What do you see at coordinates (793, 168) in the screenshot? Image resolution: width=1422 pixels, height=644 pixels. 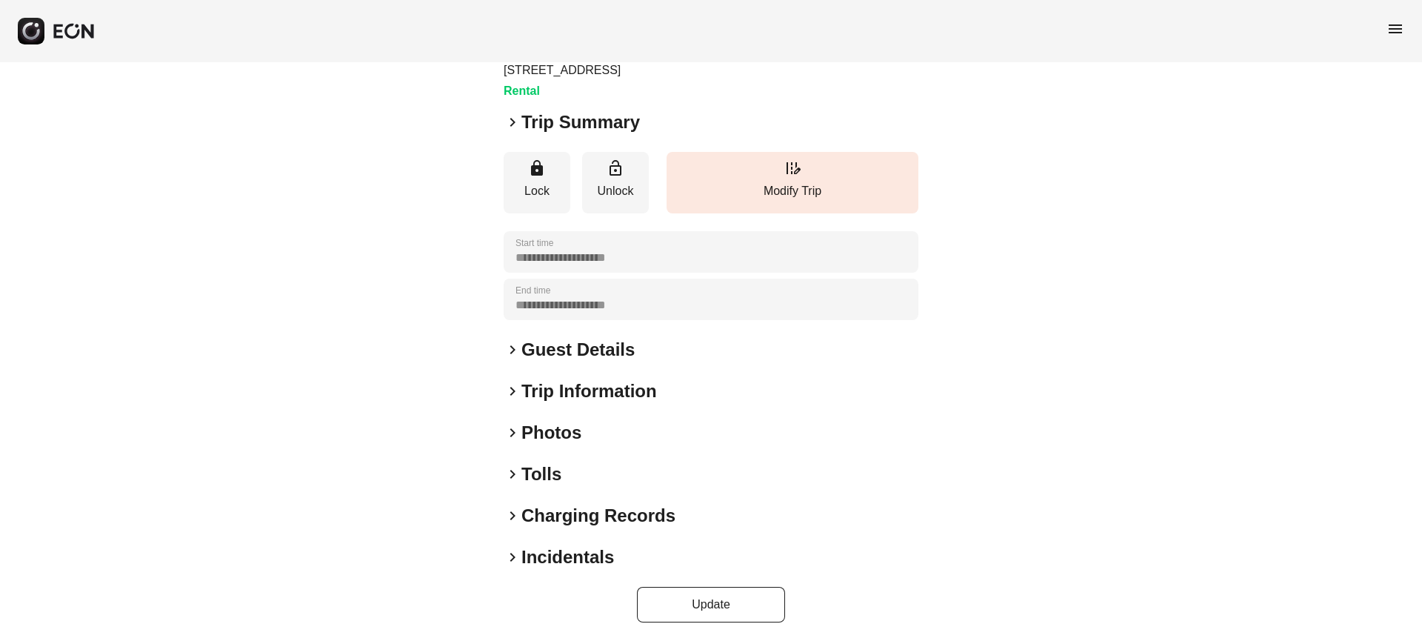 I see `span: edit_road` at bounding box center [793, 168].